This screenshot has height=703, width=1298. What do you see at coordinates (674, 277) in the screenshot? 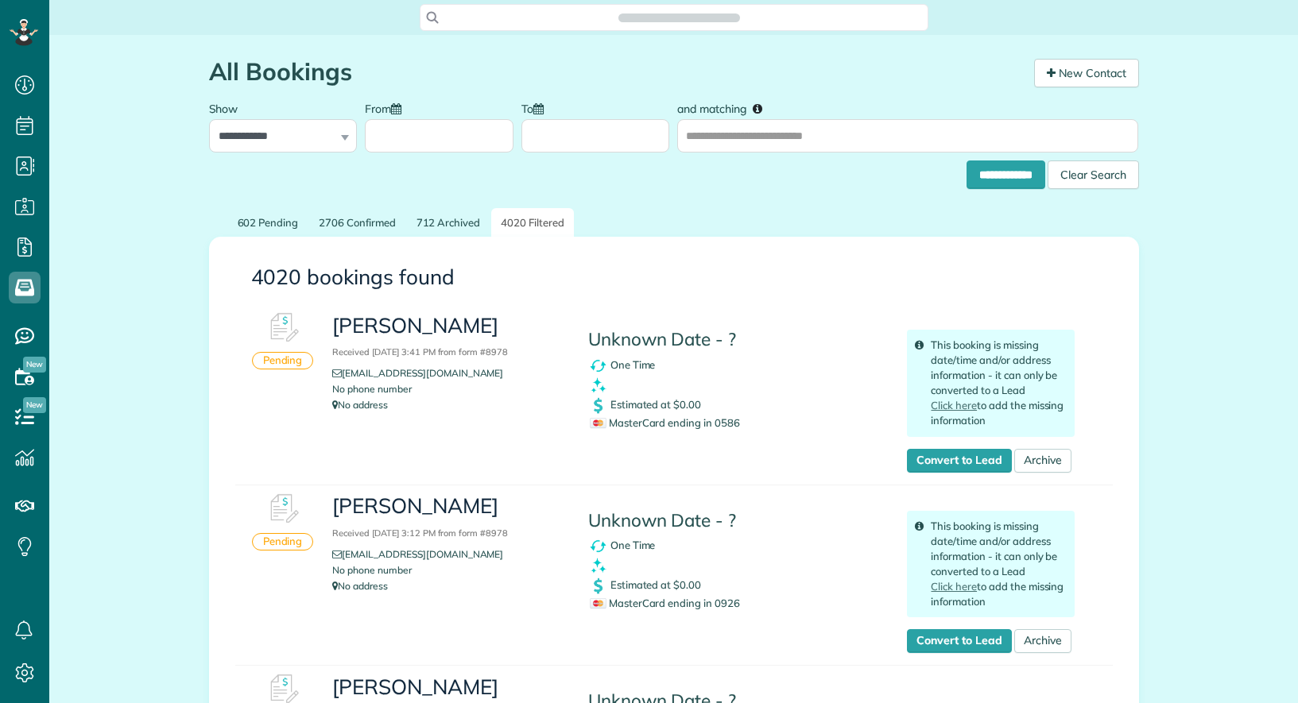
I see `h3: 4020 bookings found` at bounding box center [674, 277].